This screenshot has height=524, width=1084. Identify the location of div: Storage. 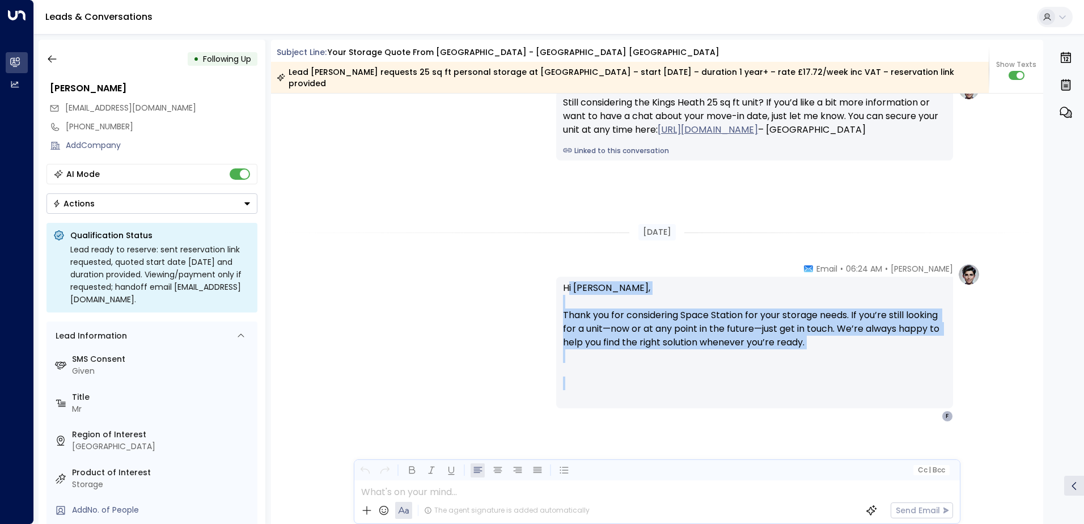
(162, 484).